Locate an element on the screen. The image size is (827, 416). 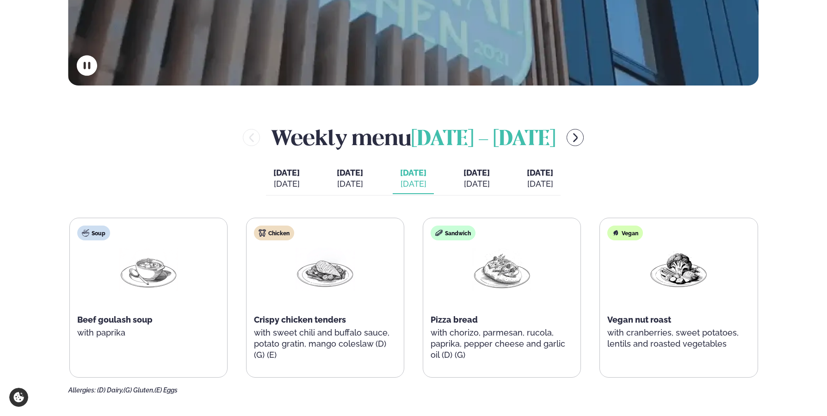
p: with cranberries, sweet potatoes, lentils and roasted vegetables is located at coordinates (678, 338).